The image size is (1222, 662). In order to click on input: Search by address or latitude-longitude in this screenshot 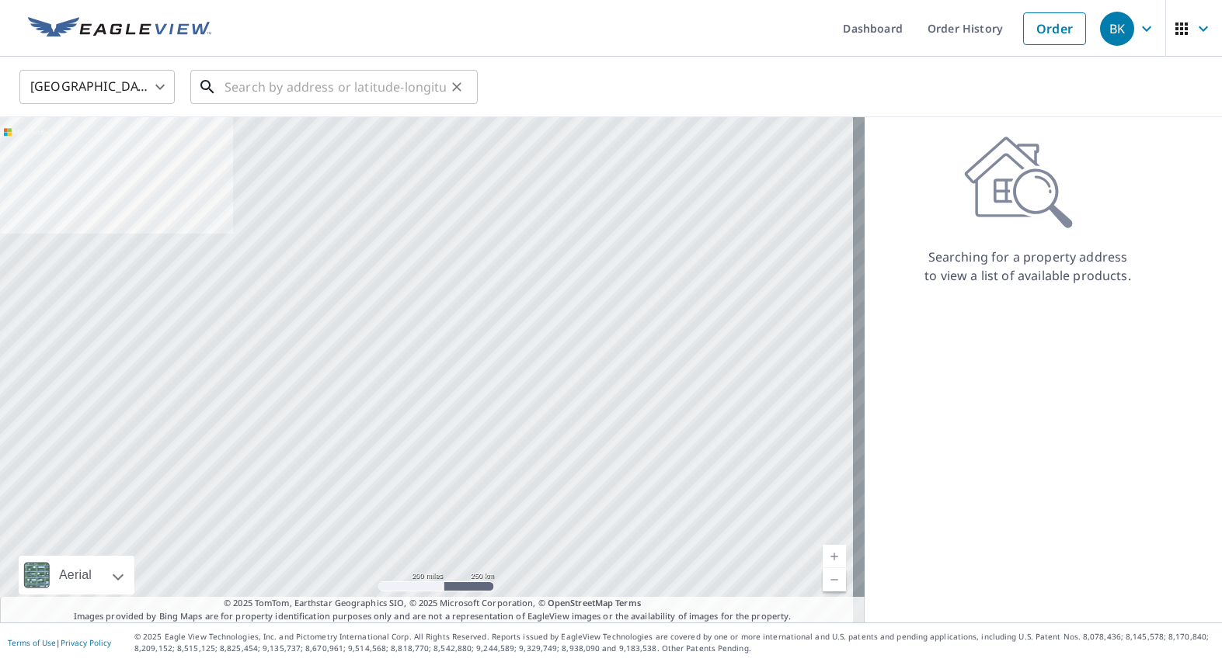, I will do `click(335, 87)`.